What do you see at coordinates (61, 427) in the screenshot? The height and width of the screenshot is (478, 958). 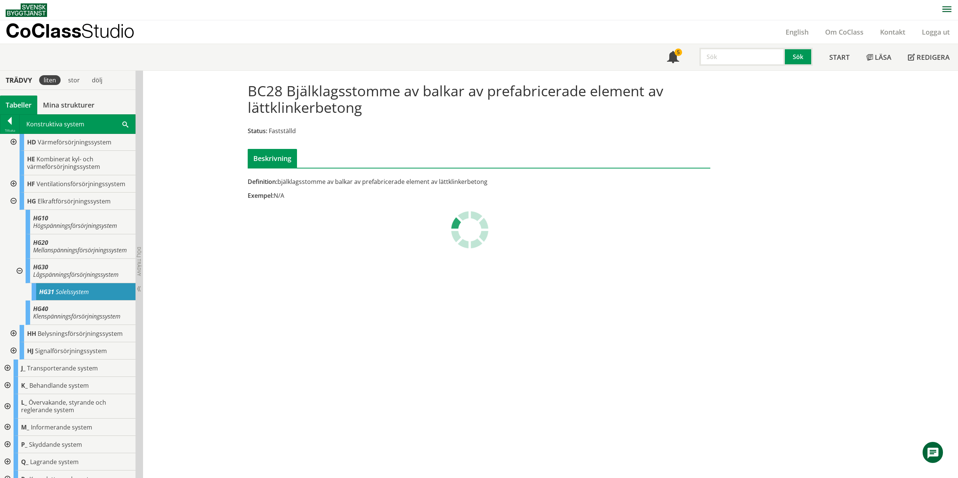 I see `span: Informerande system` at bounding box center [61, 427].